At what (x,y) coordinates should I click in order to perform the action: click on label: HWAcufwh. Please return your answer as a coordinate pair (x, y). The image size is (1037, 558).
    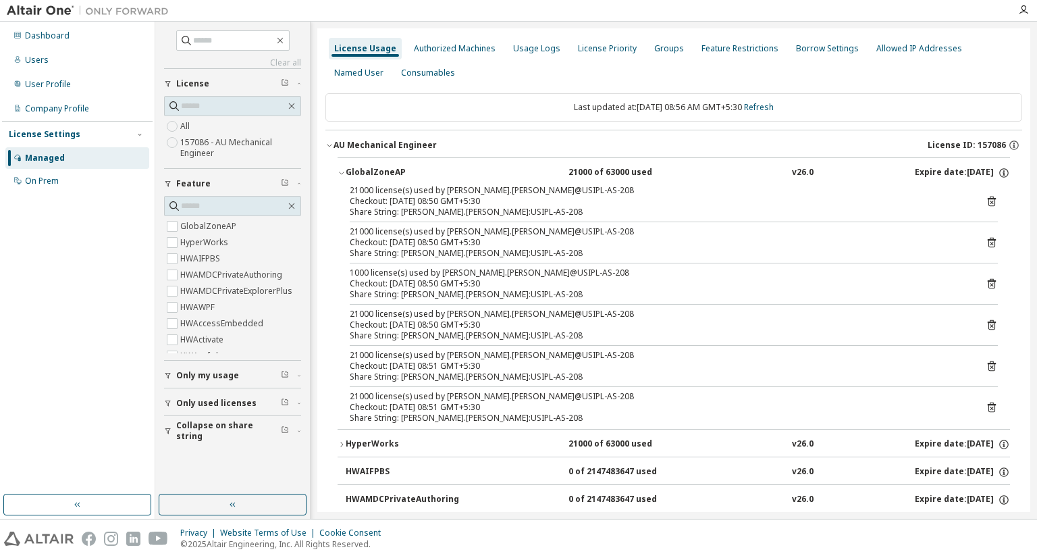
    Looking at the image, I should click on (202, 356).